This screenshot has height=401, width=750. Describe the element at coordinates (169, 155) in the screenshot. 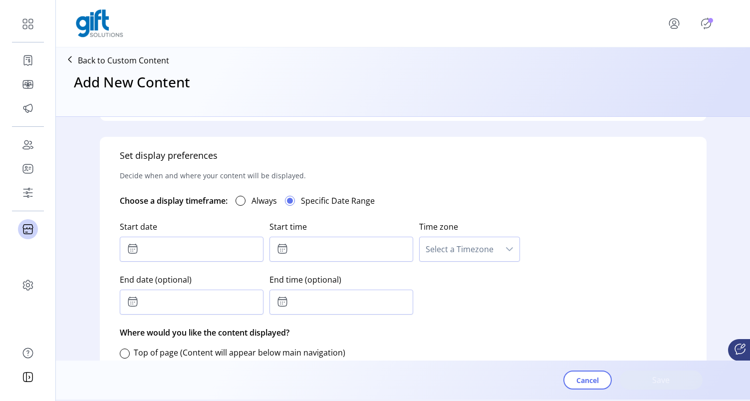

I see `h5: Set display preferences` at that location.